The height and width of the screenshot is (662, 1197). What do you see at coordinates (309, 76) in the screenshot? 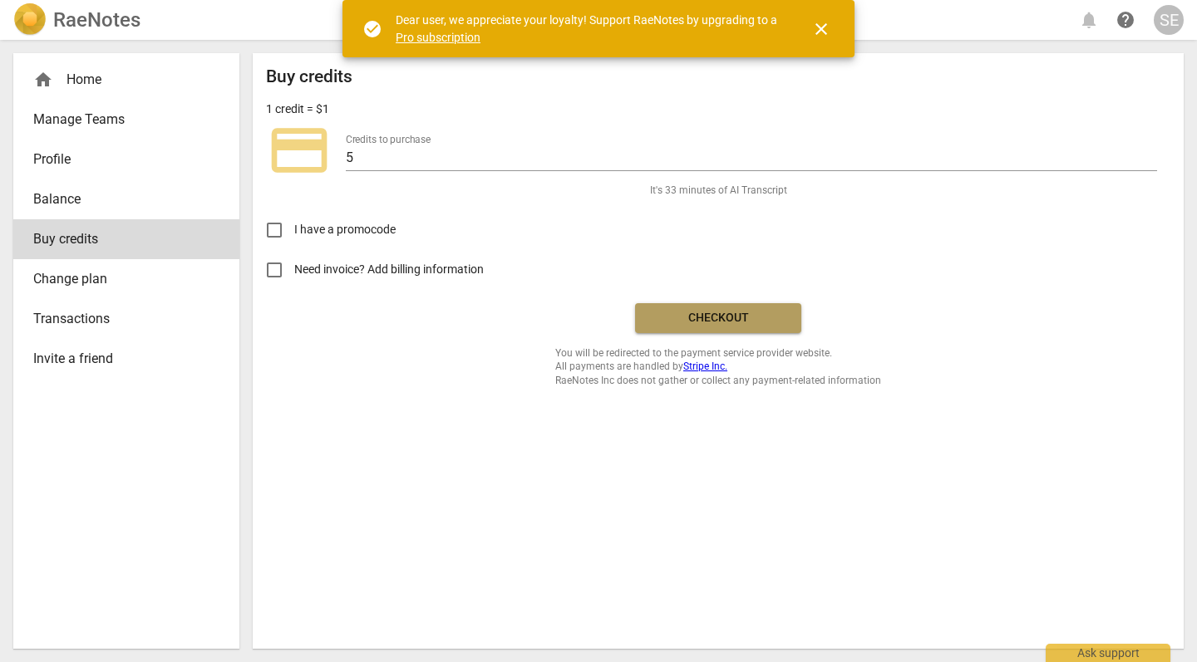
I see `h2: Buy credits` at bounding box center [309, 76].